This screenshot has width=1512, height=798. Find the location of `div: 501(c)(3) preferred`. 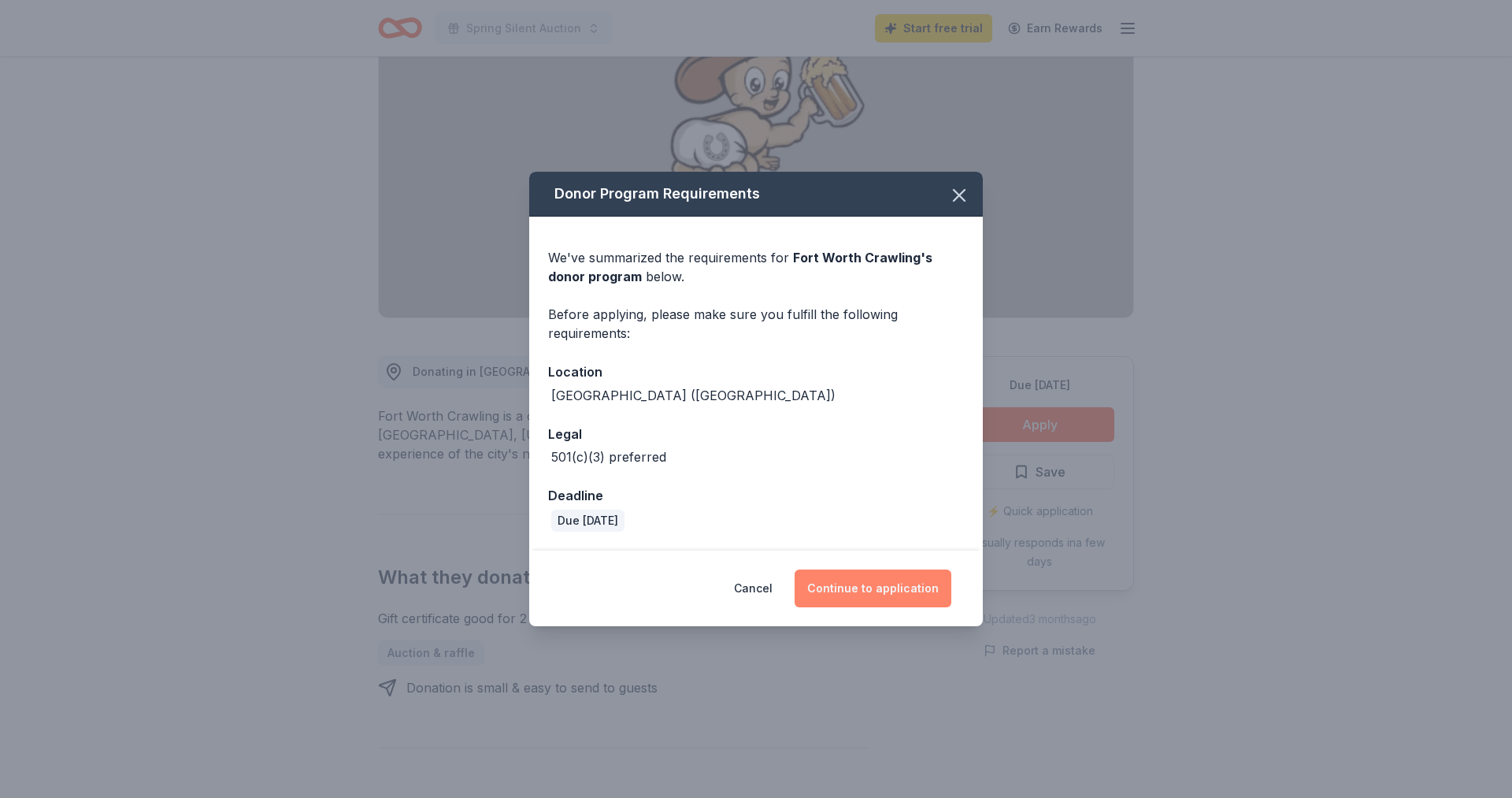

div: 501(c)(3) preferred is located at coordinates (608, 456).